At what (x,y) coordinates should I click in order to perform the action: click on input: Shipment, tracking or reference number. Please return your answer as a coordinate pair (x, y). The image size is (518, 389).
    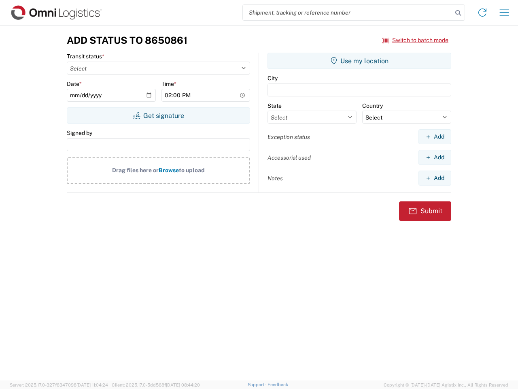
    Looking at the image, I should click on (348, 13).